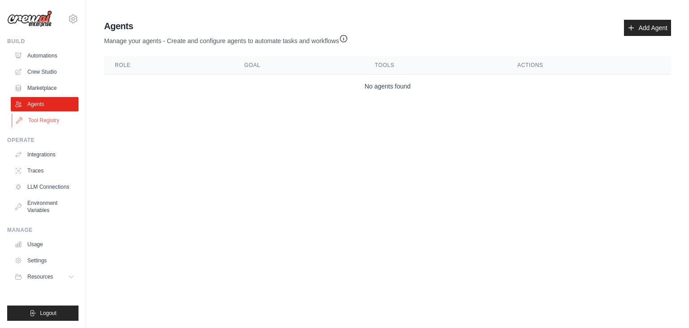  What do you see at coordinates (43, 41) in the screenshot?
I see `div: Build` at bounding box center [43, 41].